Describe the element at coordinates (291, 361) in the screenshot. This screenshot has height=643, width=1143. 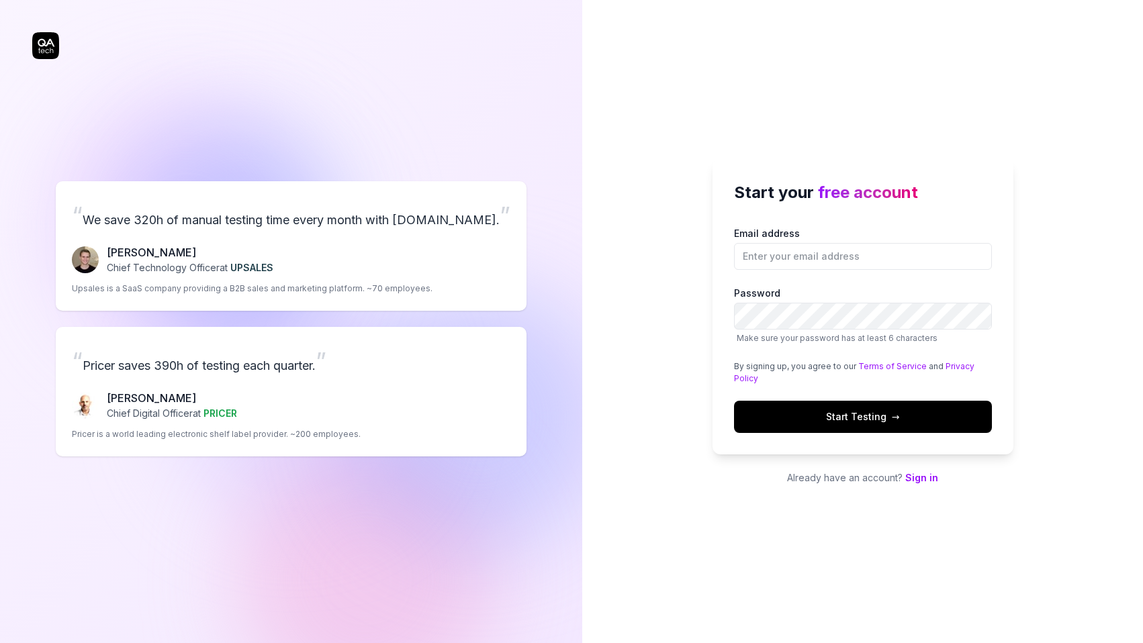
I see `p: Pricer saves 390h of testing each quarter.` at that location.